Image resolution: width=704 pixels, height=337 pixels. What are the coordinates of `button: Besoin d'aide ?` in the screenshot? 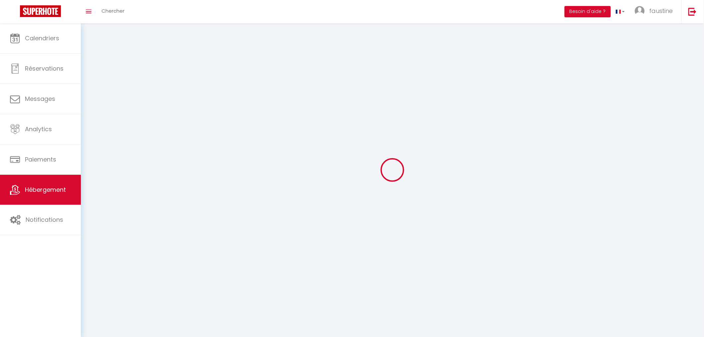 It's located at (587, 12).